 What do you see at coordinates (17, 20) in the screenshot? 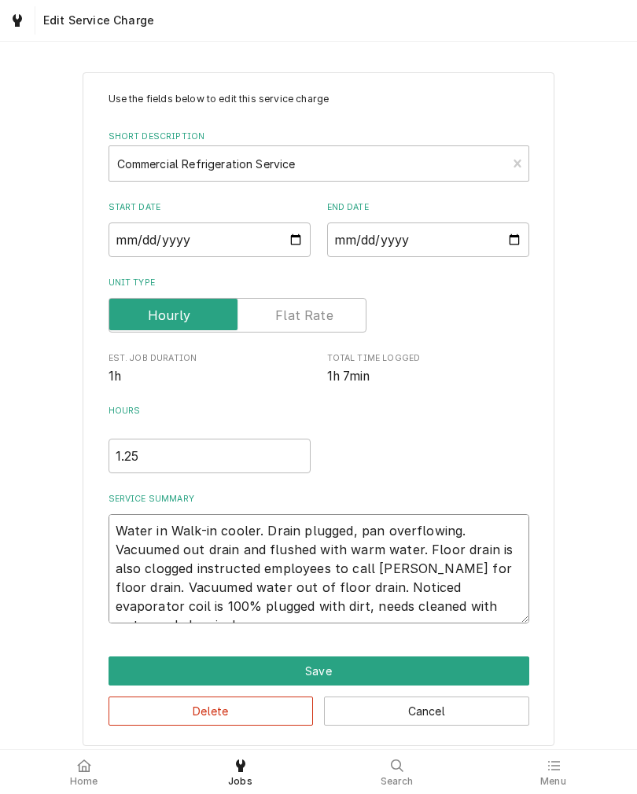
I see `a: Go to Jobs` at bounding box center [17, 20].